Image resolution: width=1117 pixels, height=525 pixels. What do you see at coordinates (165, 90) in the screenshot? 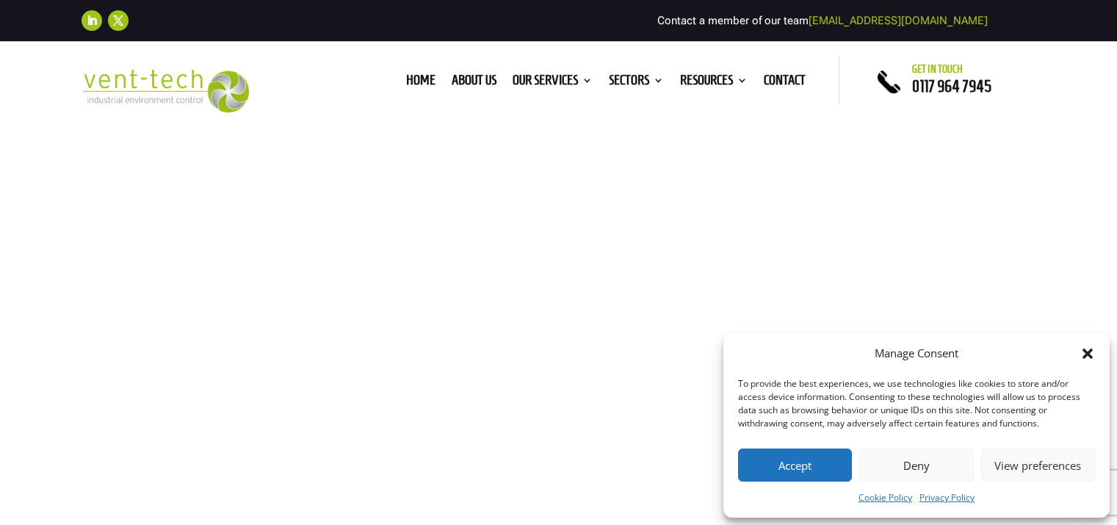
I see `img: 2023-09-27T08_35_16.549ZVENT-TECH---Clear-background` at bounding box center [165, 90].